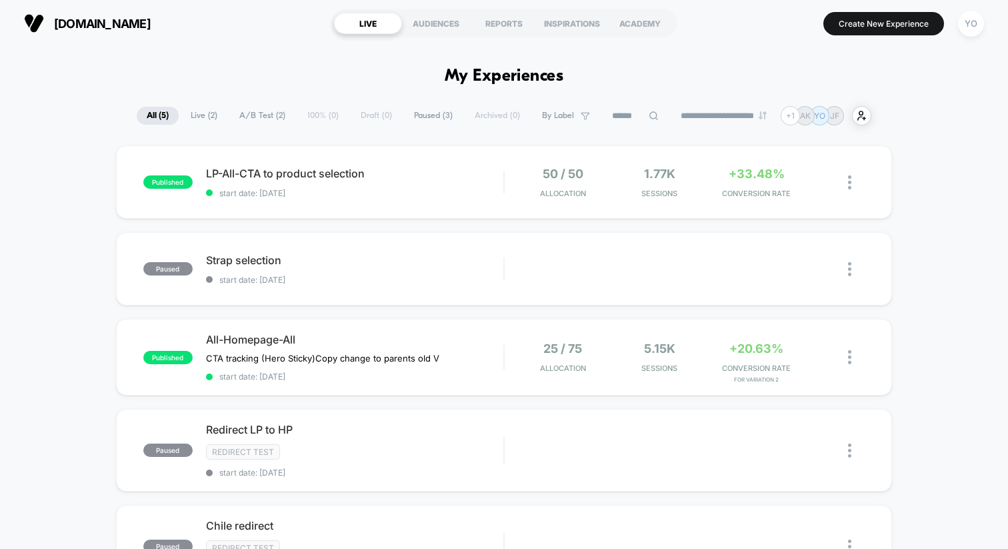 The image size is (1008, 549). Describe the element at coordinates (504, 23) in the screenshot. I see `div: REPORTS` at that location.